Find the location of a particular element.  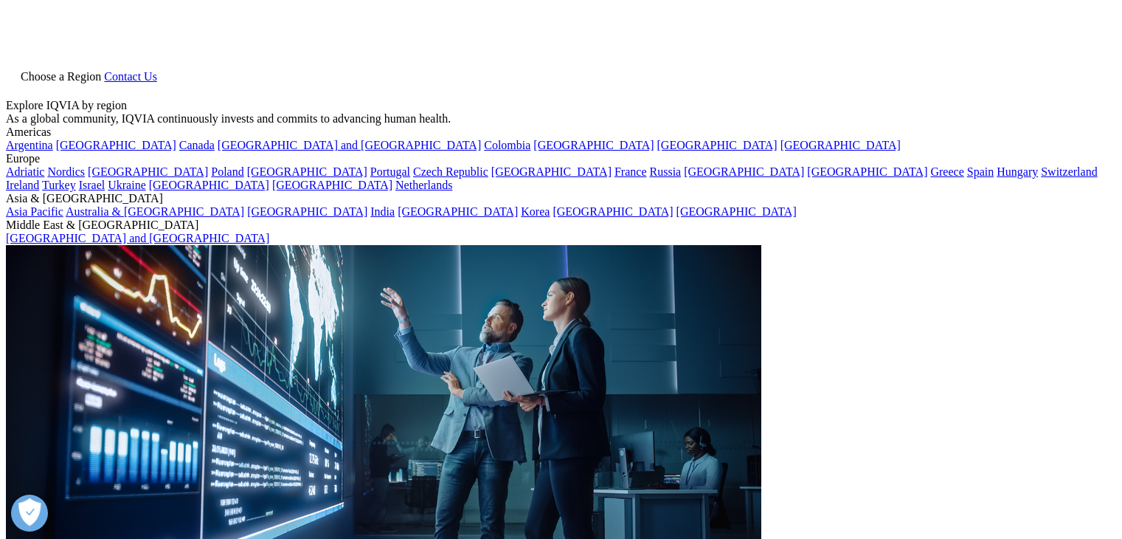

a: Argentina is located at coordinates (30, 145).